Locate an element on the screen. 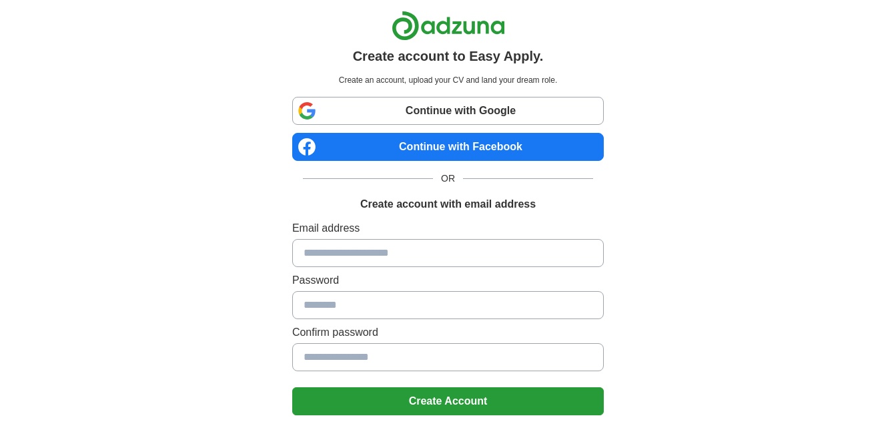 This screenshot has width=896, height=434. button: Create Account is located at coordinates (448, 401).